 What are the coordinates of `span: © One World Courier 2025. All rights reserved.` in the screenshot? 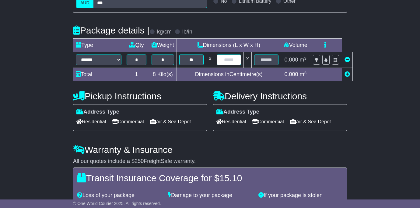 It's located at (117, 203).